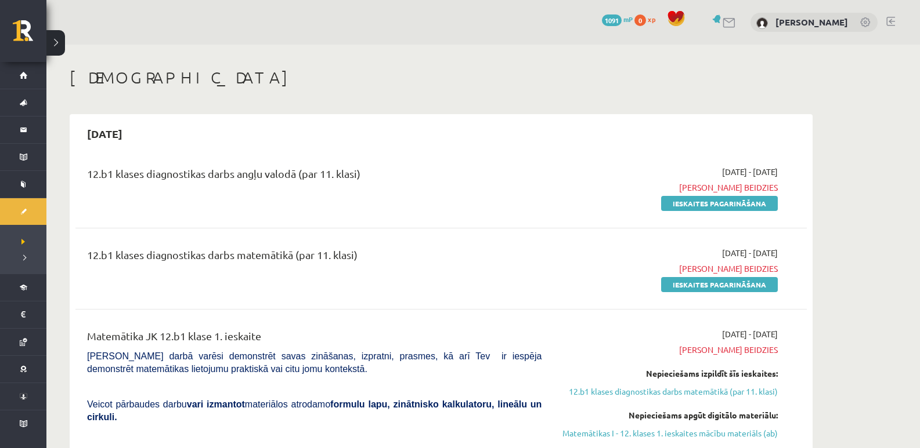  I want to click on div: Matemātika JK 12.b1 klase 1. ieskaite, so click(314, 339).